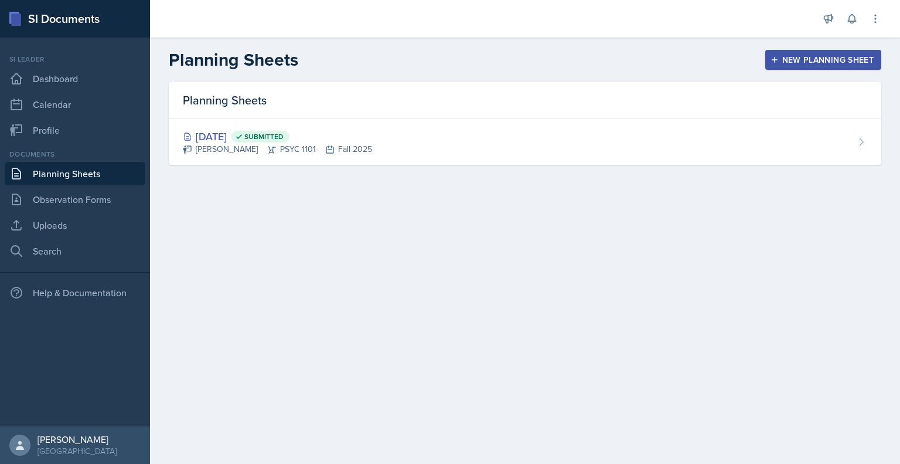 This screenshot has height=464, width=900. What do you see at coordinates (75, 225) in the screenshot?
I see `a: Uploads` at bounding box center [75, 225].